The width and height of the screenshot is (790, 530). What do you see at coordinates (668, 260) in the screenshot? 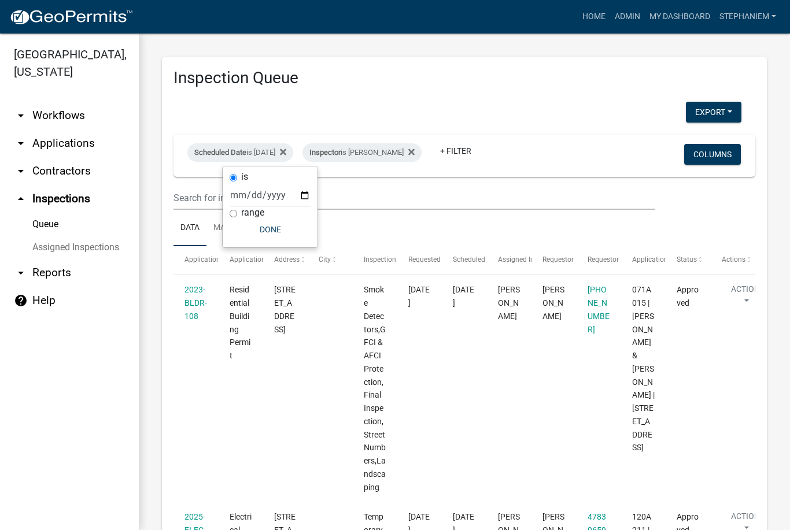
I see `span: Application Description` at bounding box center [668, 260].